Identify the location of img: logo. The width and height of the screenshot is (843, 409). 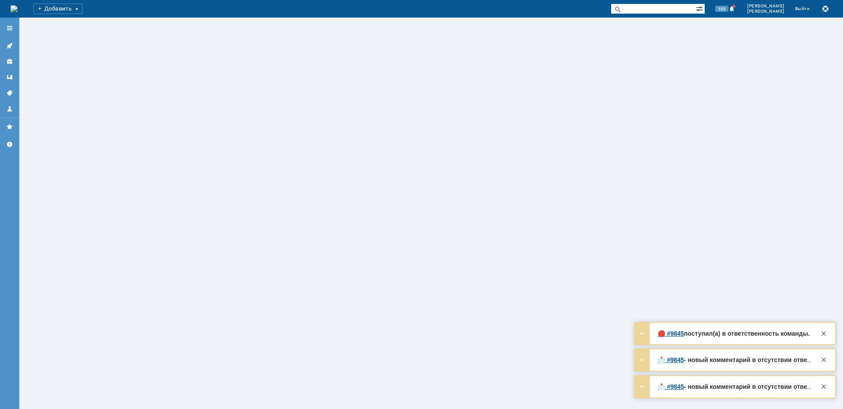
(14, 9).